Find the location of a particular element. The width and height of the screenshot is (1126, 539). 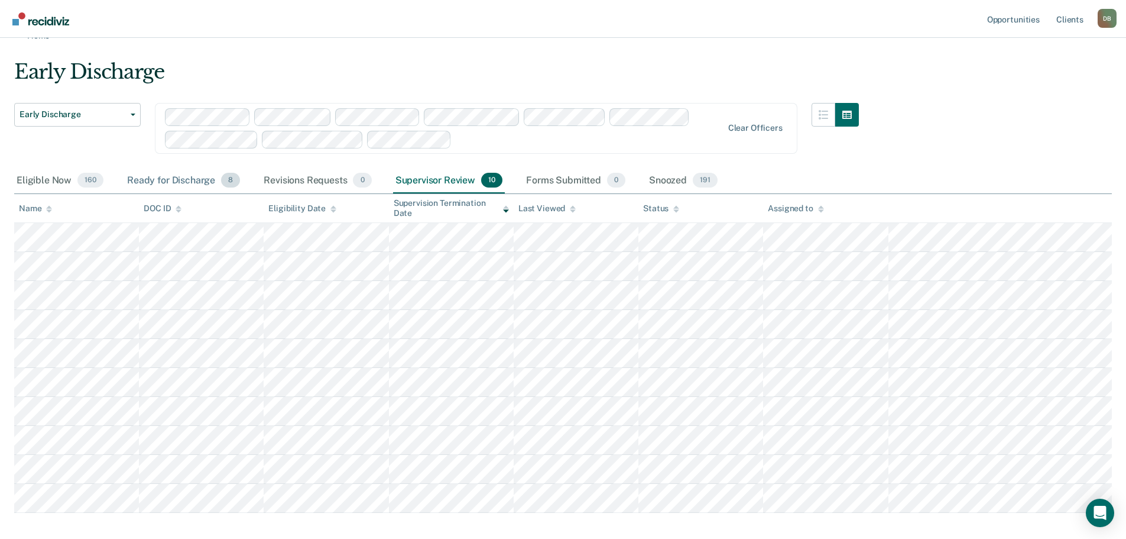

span: 8 is located at coordinates (231, 180).